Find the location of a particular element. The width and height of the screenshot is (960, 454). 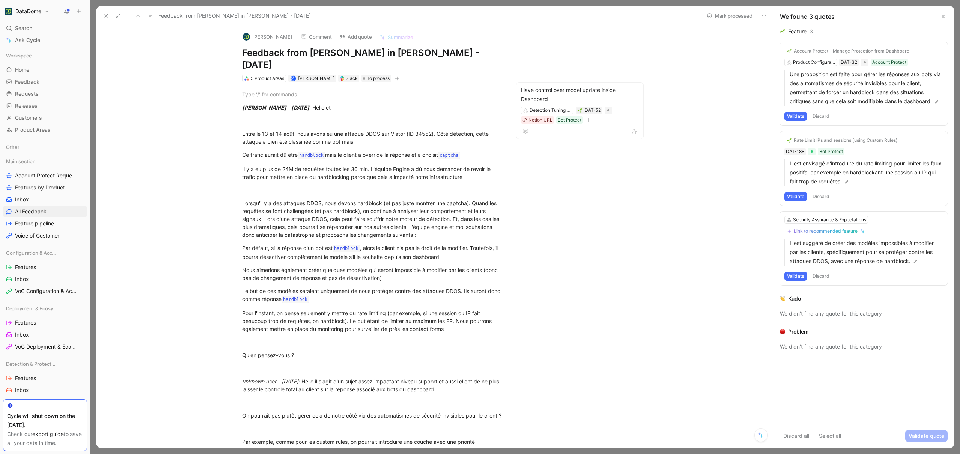

span: Deployment & Ecosystem is located at coordinates (31, 308).